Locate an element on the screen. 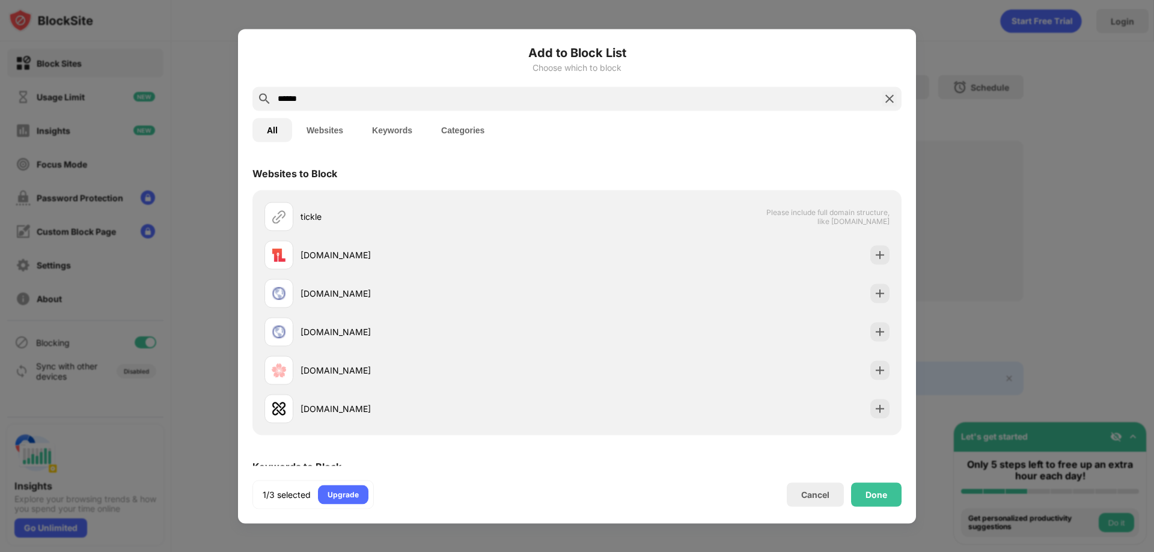 This screenshot has width=1154, height=552. div: tickle is located at coordinates (439, 216).